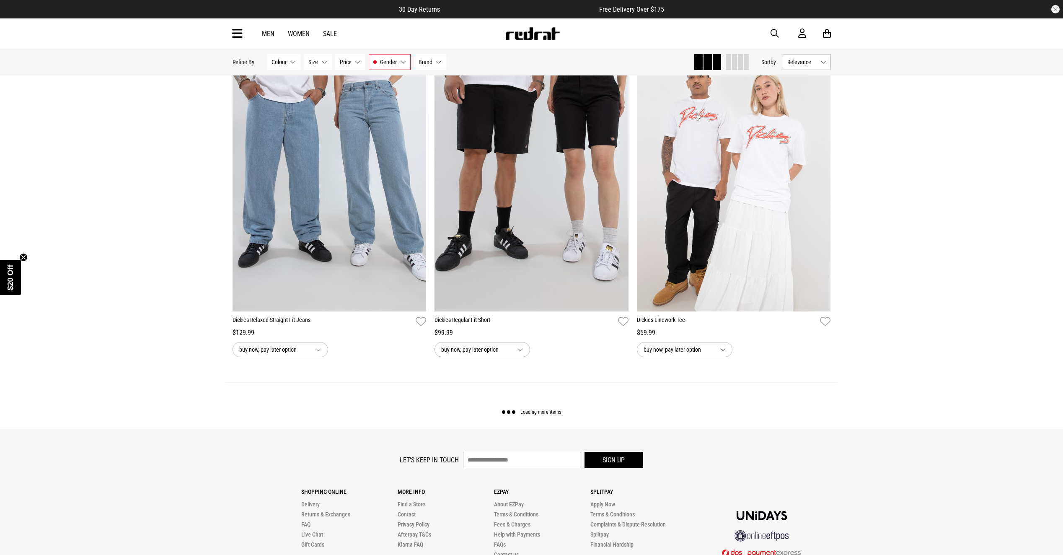 The image size is (1063, 555). I want to click on button: Size, so click(318, 62).